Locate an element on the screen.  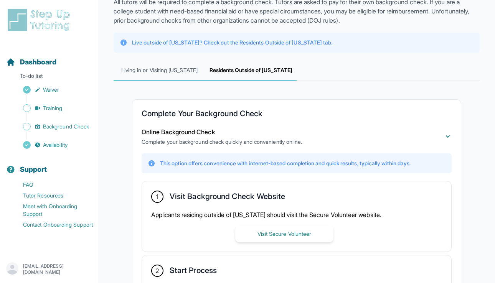
a: Visit Secure Volunteer is located at coordinates (284, 234).